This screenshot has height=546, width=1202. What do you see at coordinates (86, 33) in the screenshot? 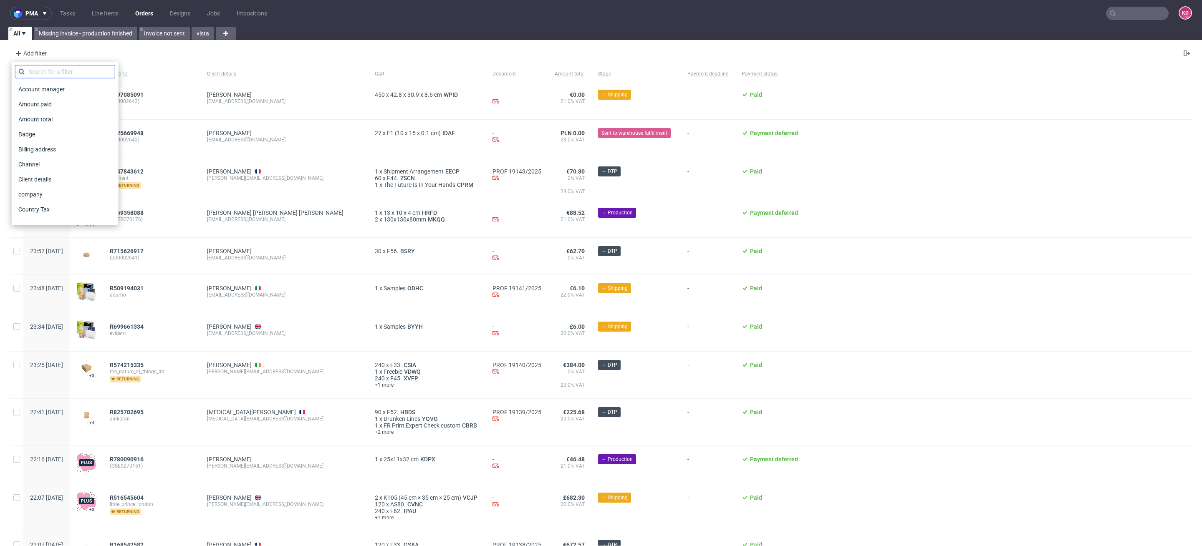
I see `a: Missing invoice - production finished` at bounding box center [86, 33].